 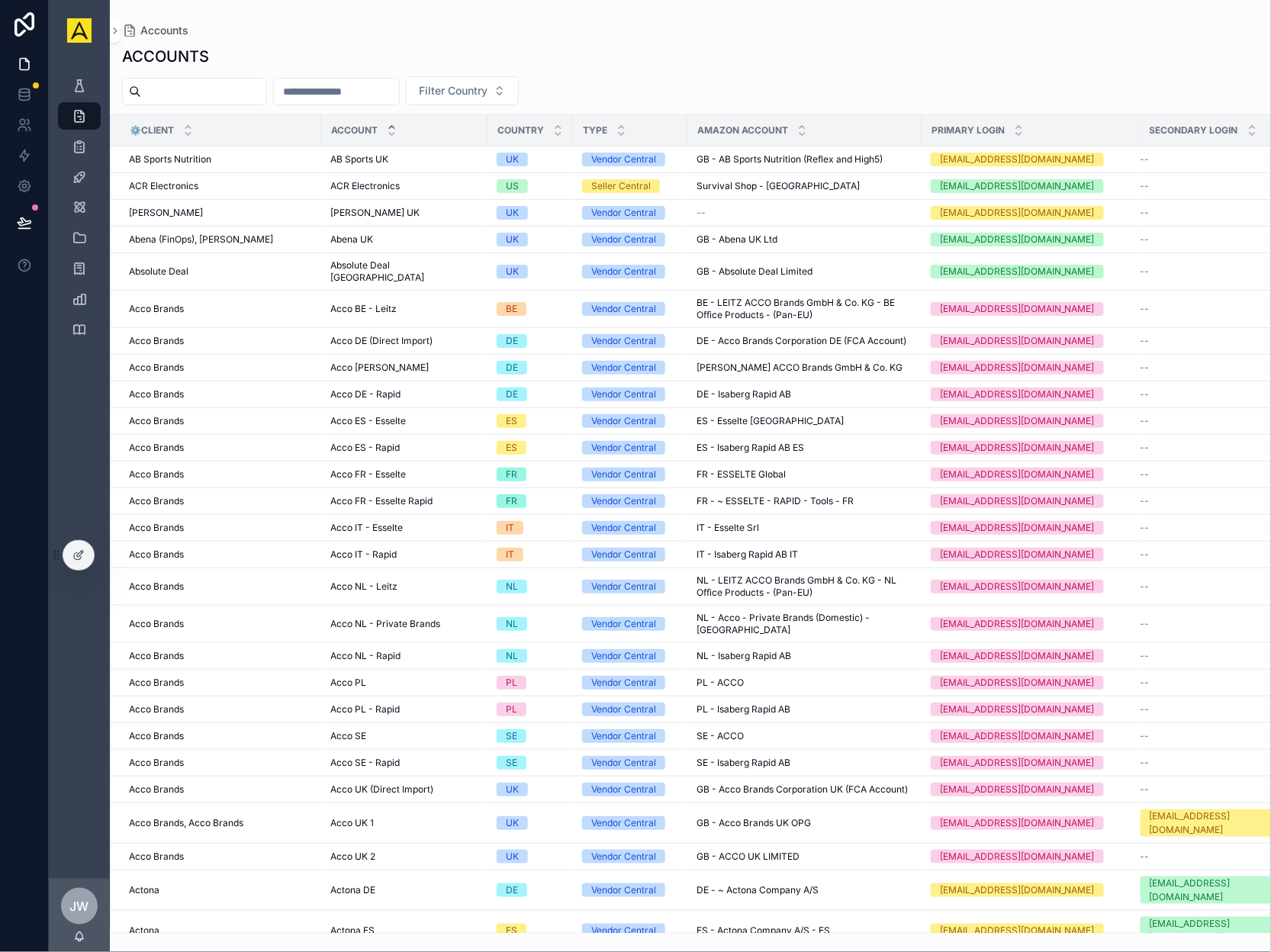 What do you see at coordinates (511, 309) in the screenshot?
I see `div: BE` at bounding box center [511, 309].